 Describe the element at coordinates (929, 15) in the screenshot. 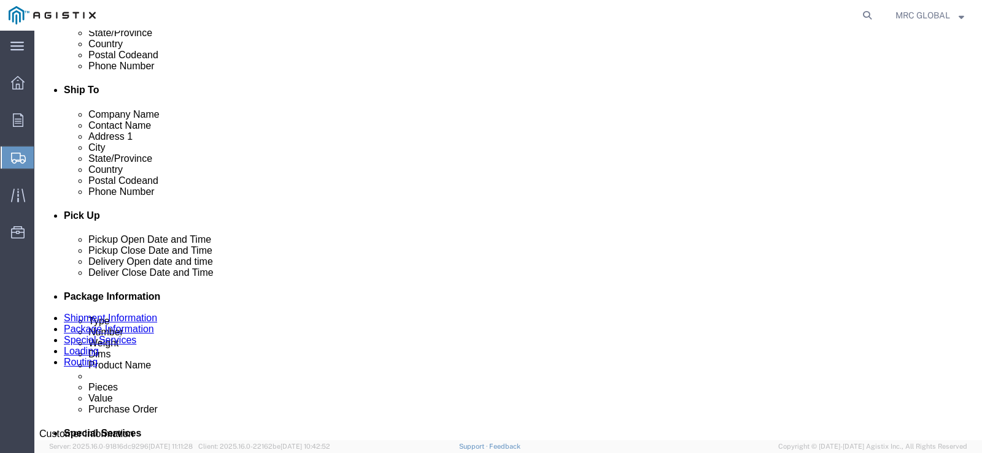

I see `button: MRC GLOBAL` at that location.